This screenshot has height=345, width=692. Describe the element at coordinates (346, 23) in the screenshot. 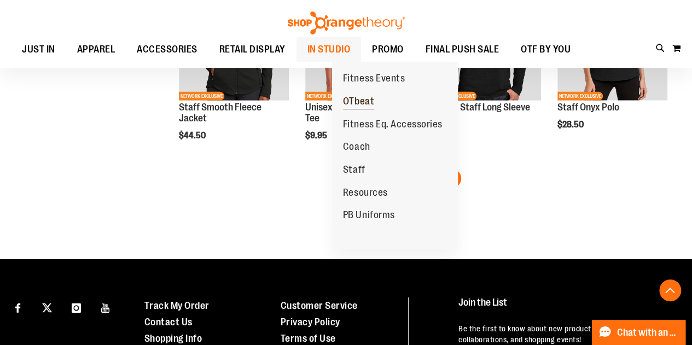

I see `img: Shop Orangetheory` at that location.